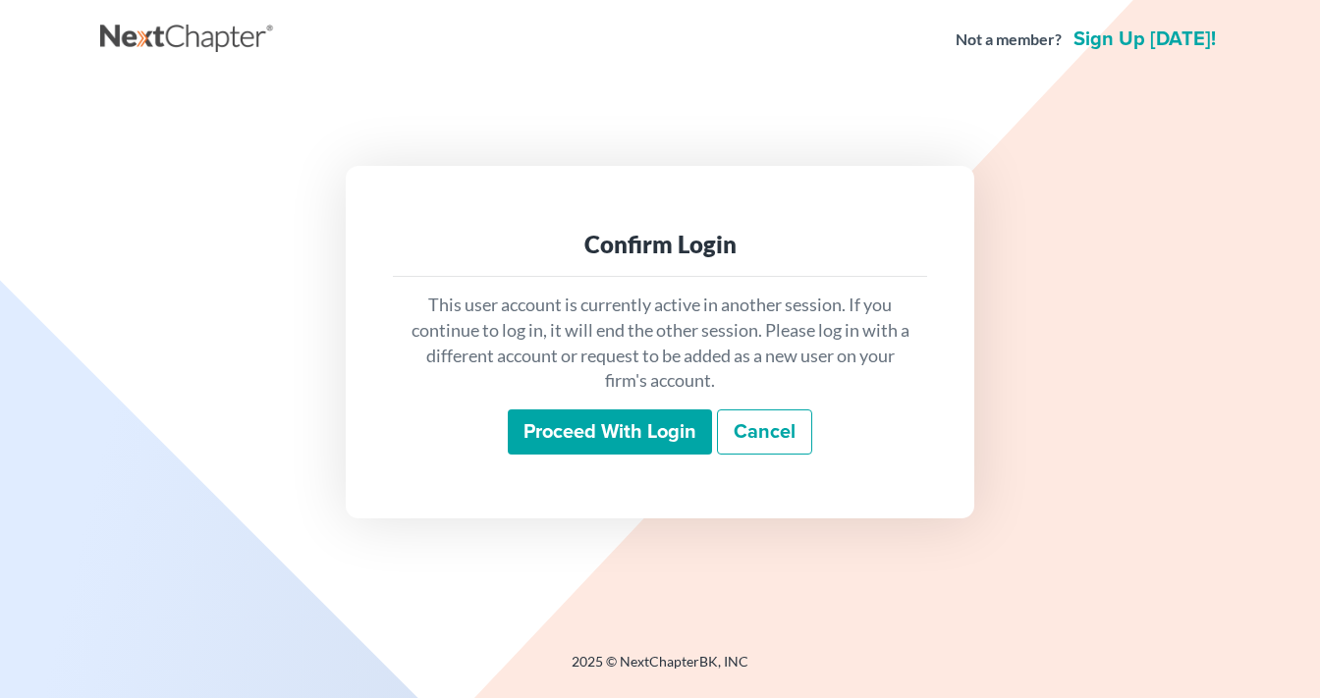 The image size is (1320, 698). Describe the element at coordinates (660, 245) in the screenshot. I see `div: Confirm Login` at that location.